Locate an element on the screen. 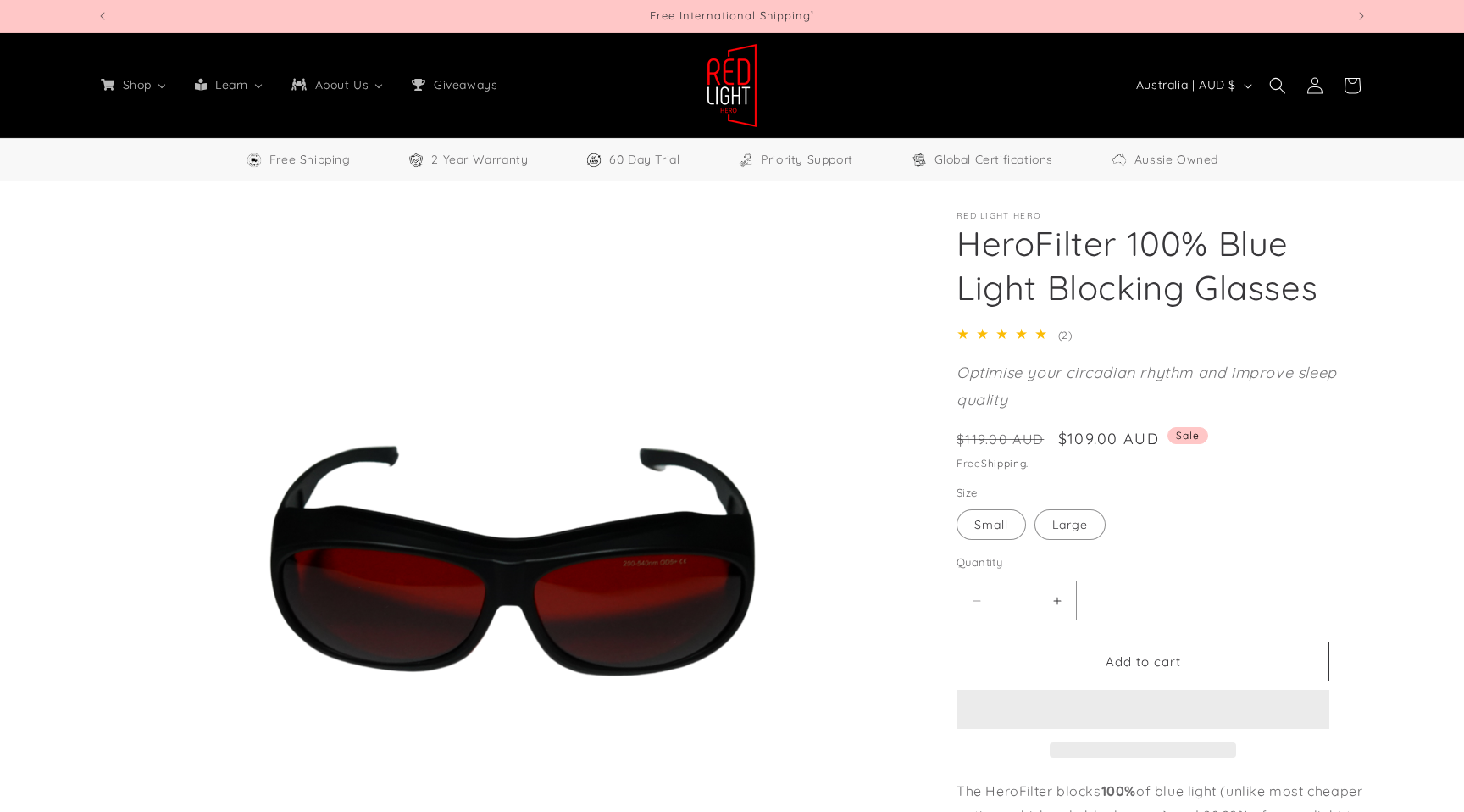 The height and width of the screenshot is (812, 1464). img: Support Icon is located at coordinates (746, 160).